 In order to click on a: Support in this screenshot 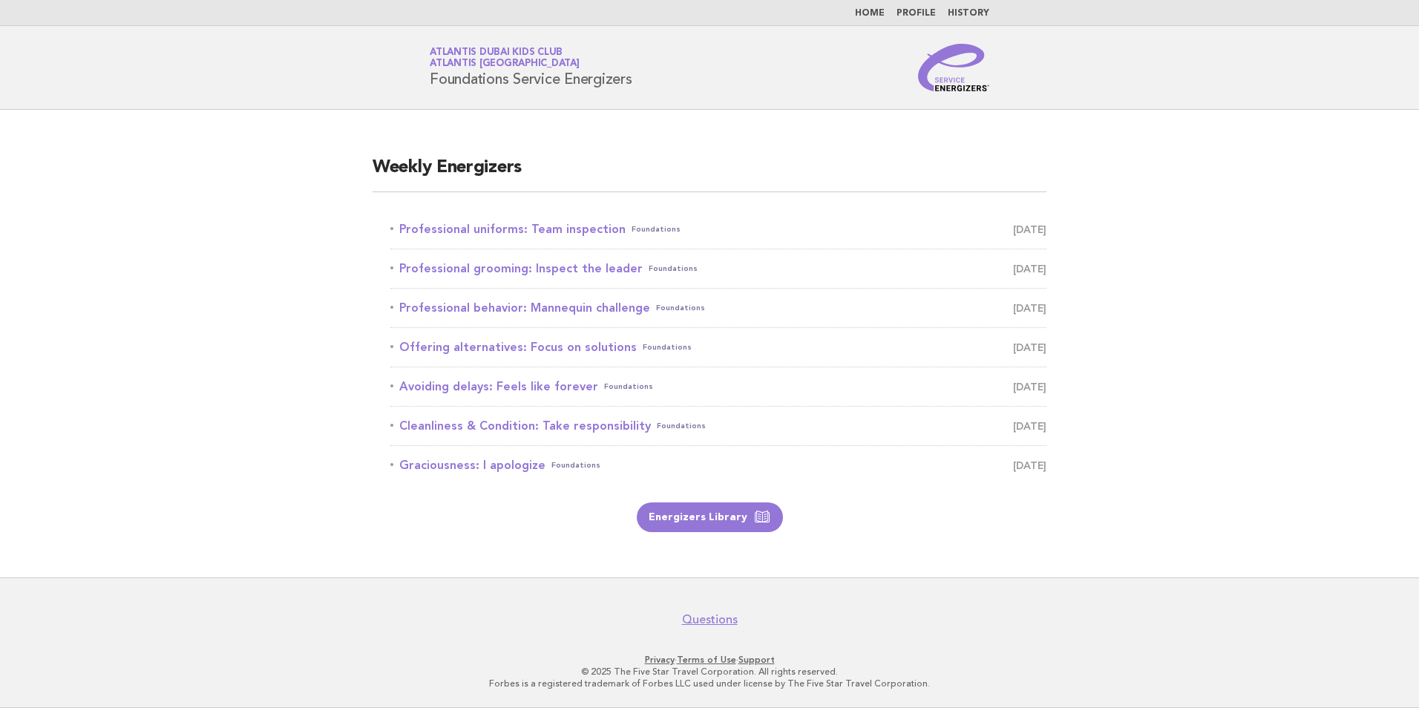, I will do `click(756, 660)`.